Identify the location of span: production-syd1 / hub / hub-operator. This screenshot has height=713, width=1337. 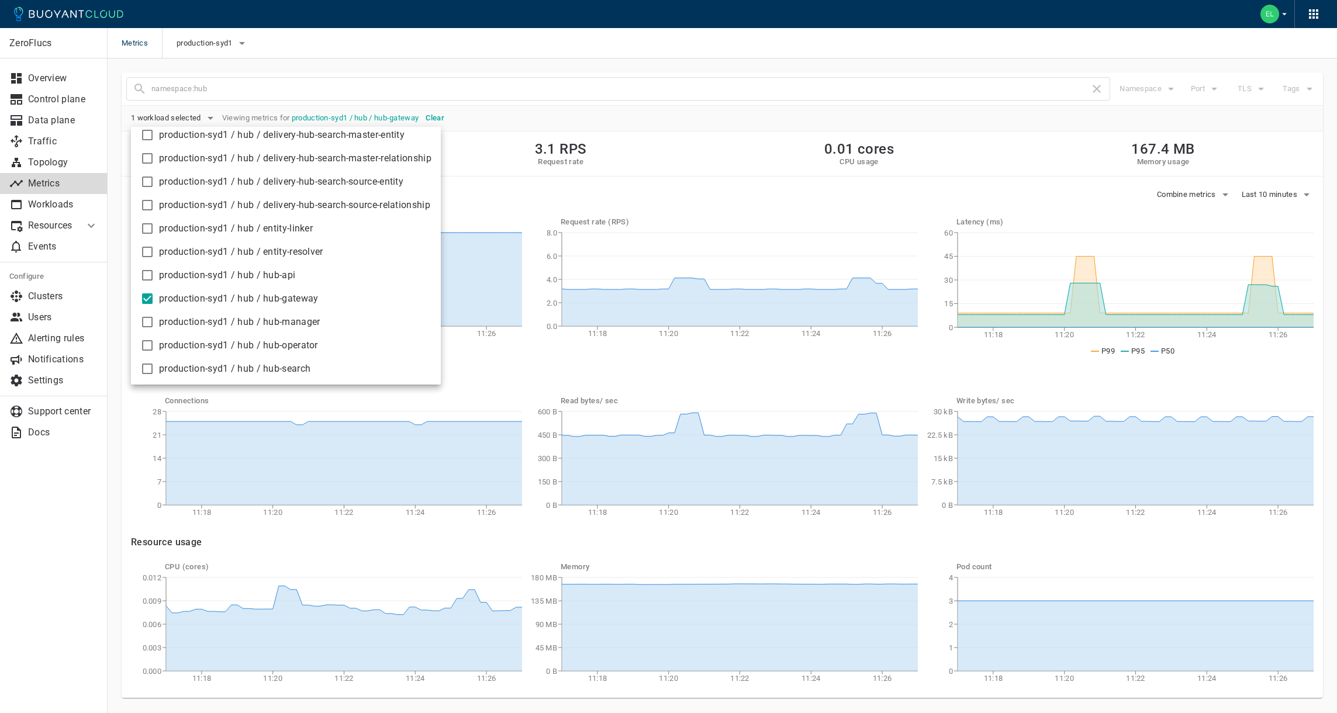
(295, 345).